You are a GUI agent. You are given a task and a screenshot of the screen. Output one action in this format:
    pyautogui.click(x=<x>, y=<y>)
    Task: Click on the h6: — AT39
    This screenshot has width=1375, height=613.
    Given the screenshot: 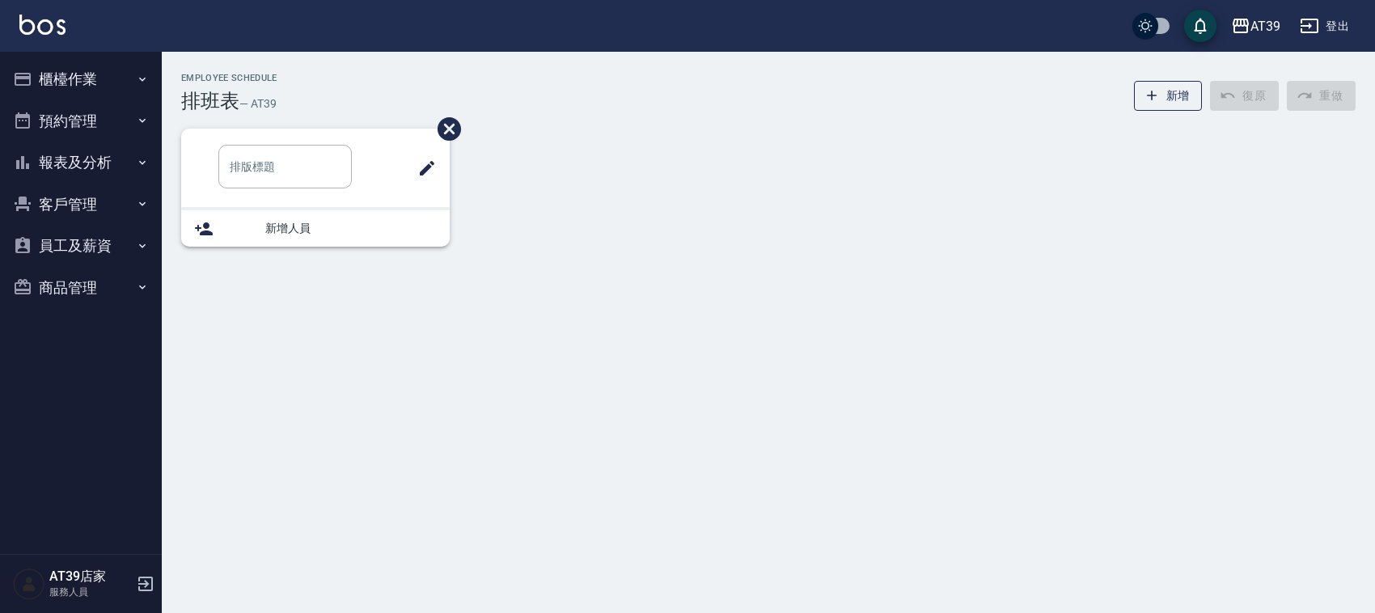 What is the action you would take?
    pyautogui.click(x=258, y=104)
    